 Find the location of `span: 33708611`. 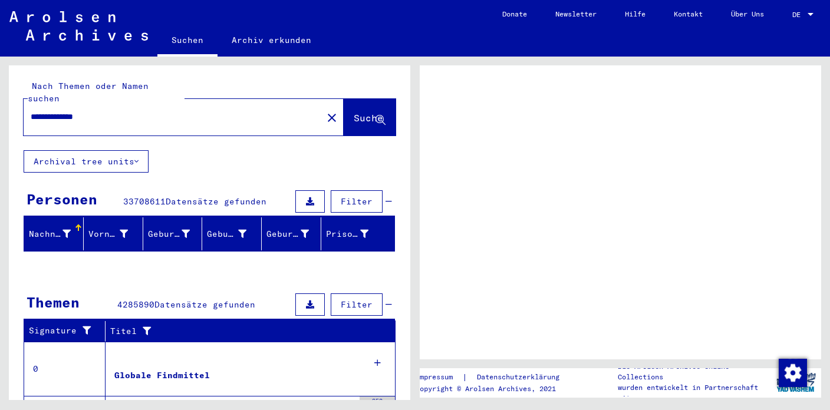

span: 33708611 is located at coordinates (144, 202).